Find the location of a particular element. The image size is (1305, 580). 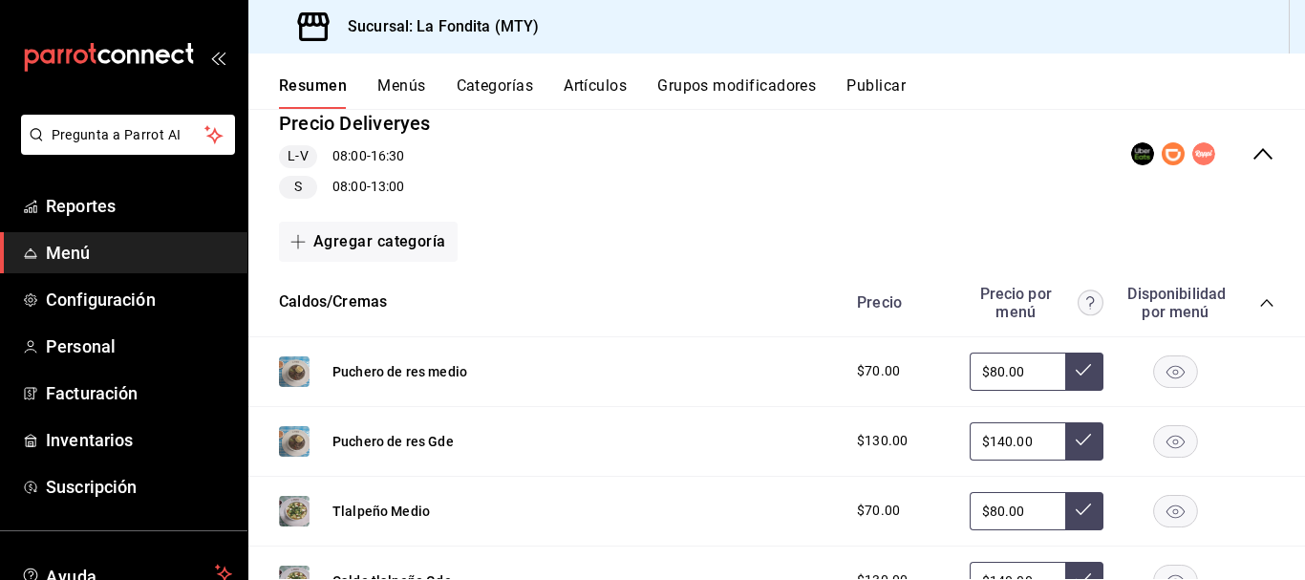

a: Pregunta a Parrot AI is located at coordinates (124, 148).